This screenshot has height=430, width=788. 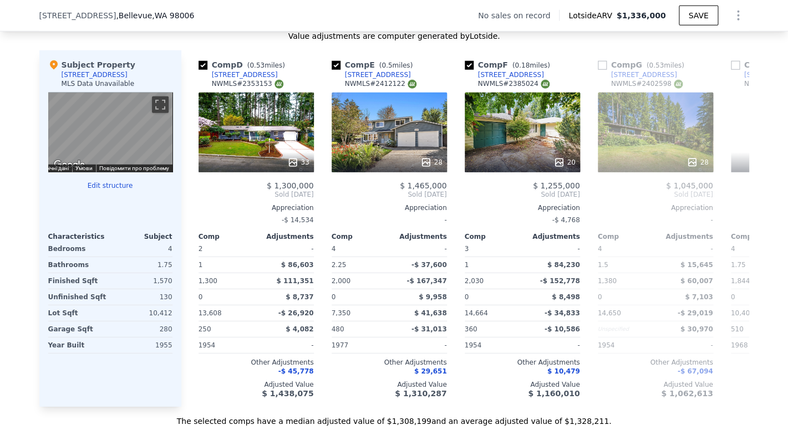 I want to click on button: Перемкнути повноекранний режим, so click(x=160, y=105).